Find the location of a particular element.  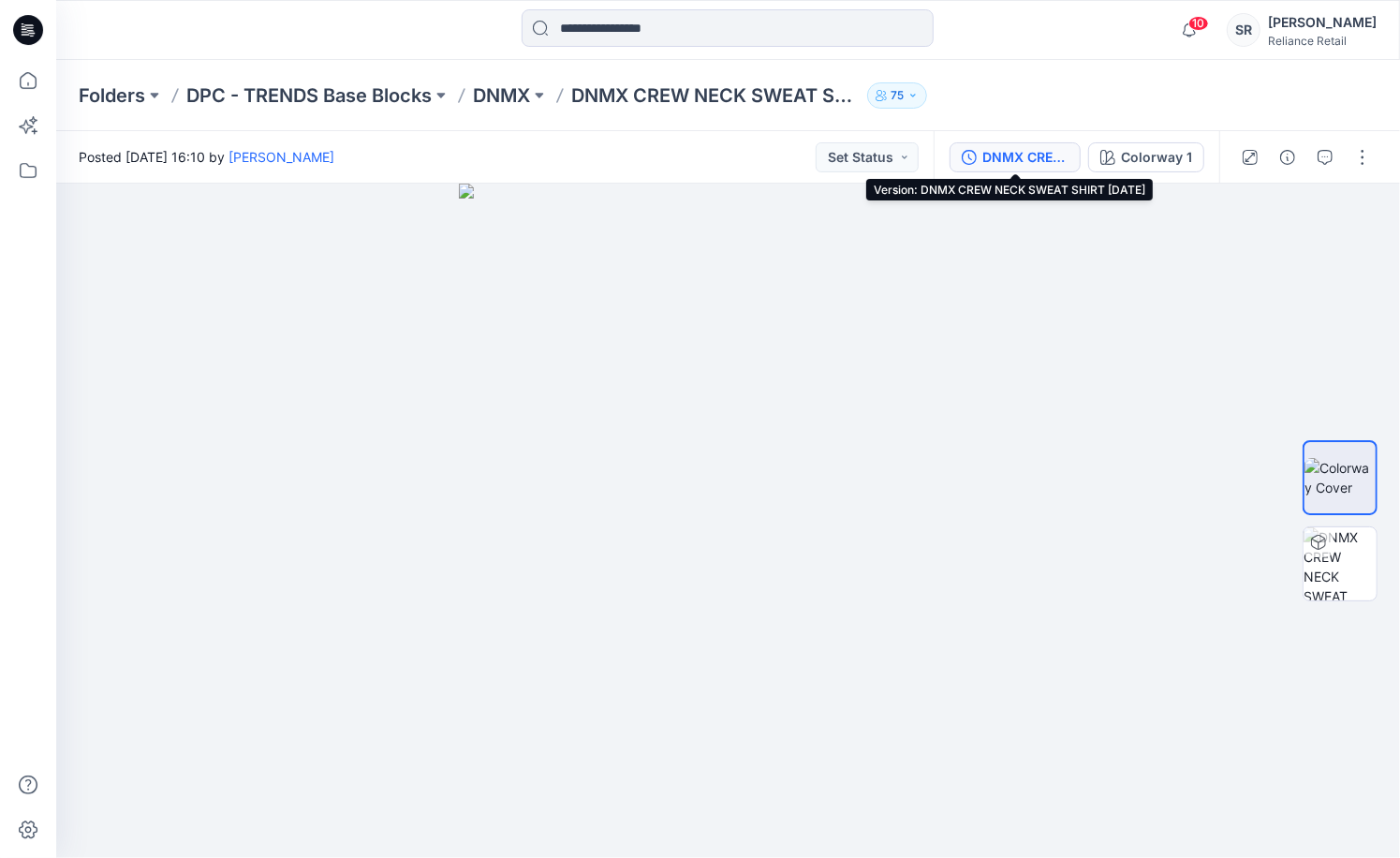

a: DPC - TRENDS Base Blocks is located at coordinates (309, 96).